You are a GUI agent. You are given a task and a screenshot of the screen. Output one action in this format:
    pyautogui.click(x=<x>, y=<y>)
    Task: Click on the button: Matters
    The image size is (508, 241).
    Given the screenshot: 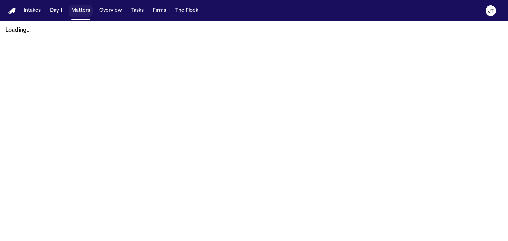 What is the action you would take?
    pyautogui.click(x=81, y=11)
    